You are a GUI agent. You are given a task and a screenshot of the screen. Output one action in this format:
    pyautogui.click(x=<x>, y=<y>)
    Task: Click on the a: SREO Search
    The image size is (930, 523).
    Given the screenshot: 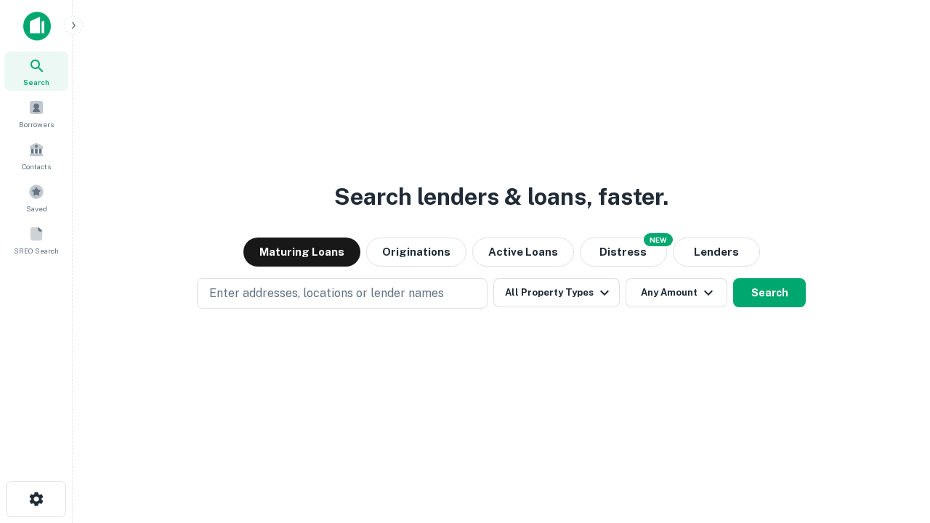 What is the action you would take?
    pyautogui.click(x=36, y=240)
    